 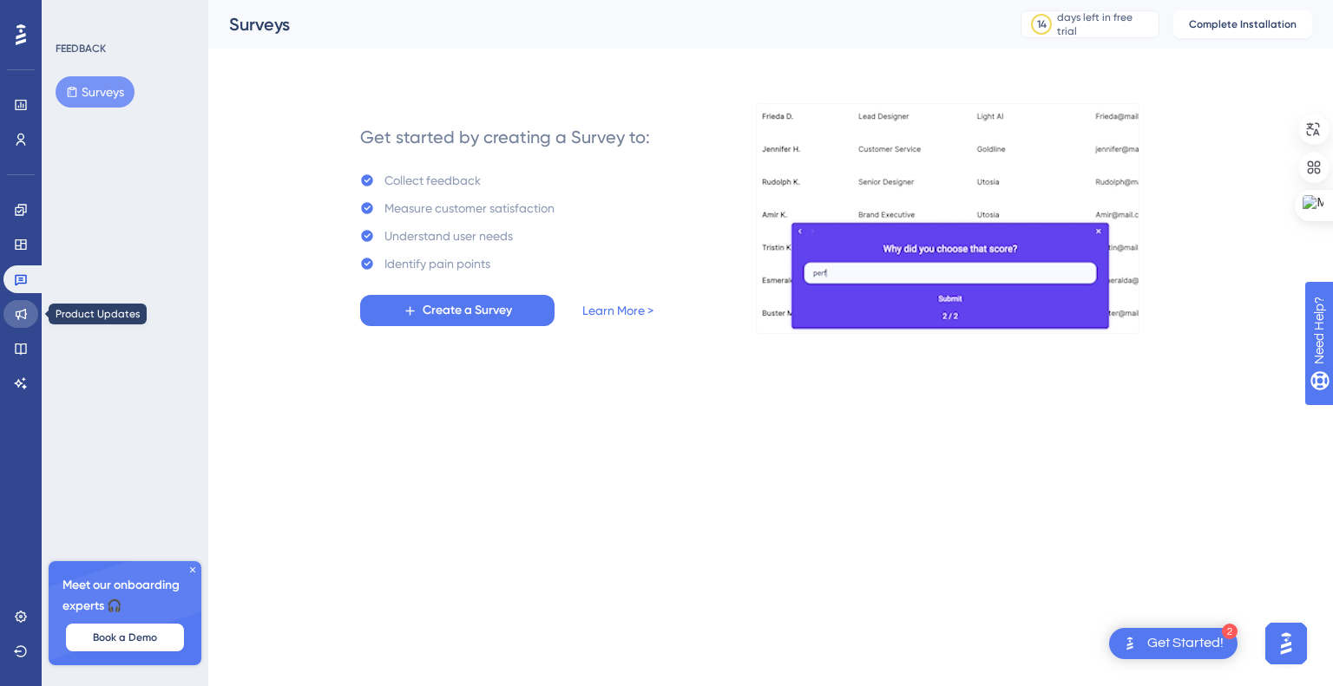 What do you see at coordinates (125, 638) in the screenshot?
I see `button: Book a Demo` at bounding box center [125, 638].